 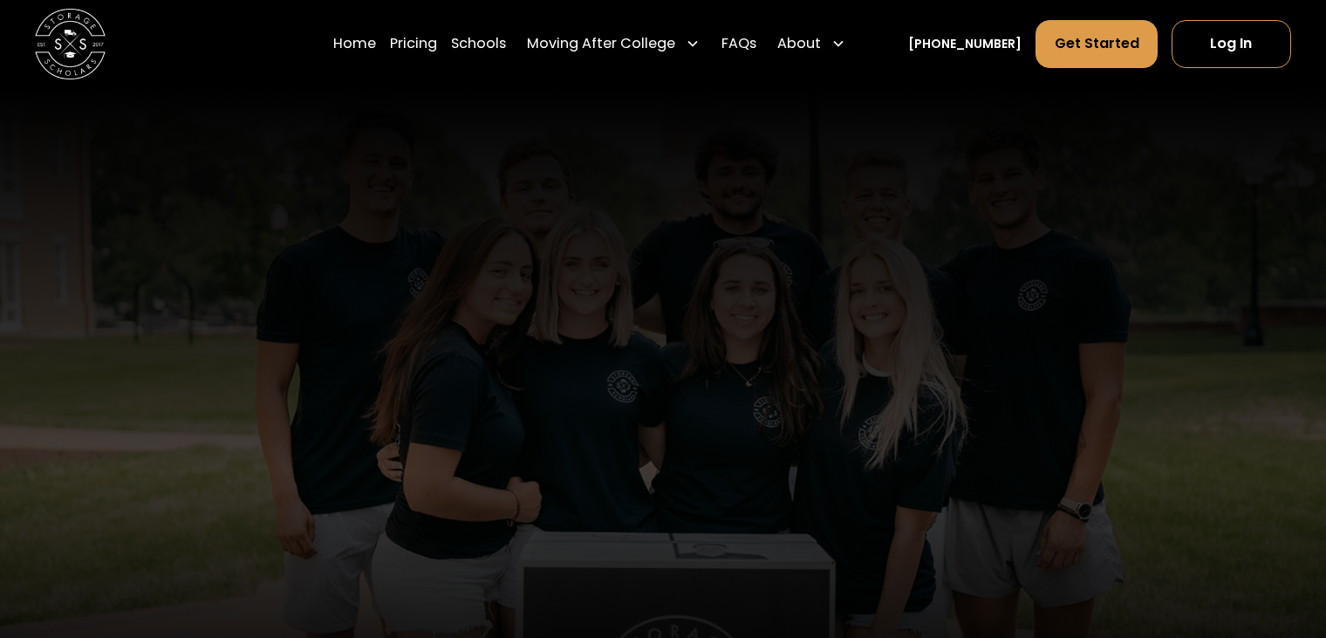 What do you see at coordinates (799, 44) in the screenshot?
I see `div: About` at bounding box center [799, 44].